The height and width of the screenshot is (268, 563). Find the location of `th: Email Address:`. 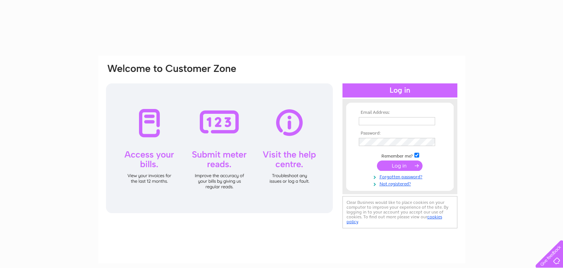

th: Email Address: is located at coordinates (400, 113).